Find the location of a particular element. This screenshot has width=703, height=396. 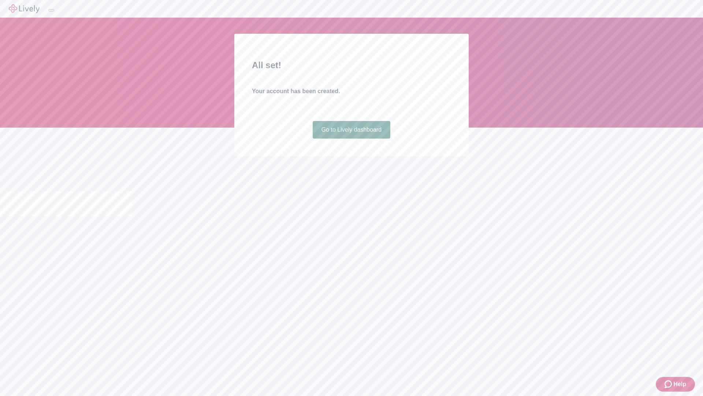

button: Zendesk support iconHelp is located at coordinates (676, 384).